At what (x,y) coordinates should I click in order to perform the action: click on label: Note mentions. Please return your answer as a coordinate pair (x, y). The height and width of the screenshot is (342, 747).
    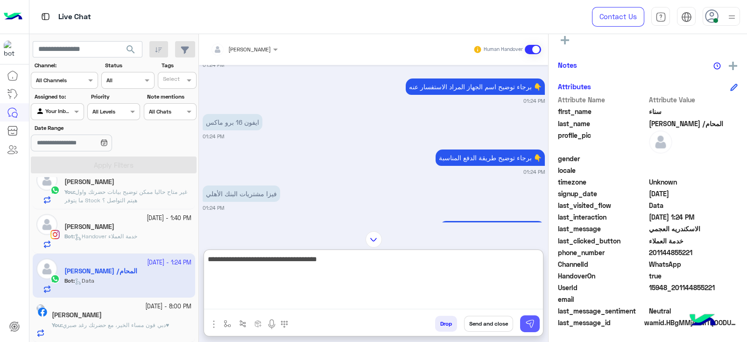
    Looking at the image, I should click on (171, 97).